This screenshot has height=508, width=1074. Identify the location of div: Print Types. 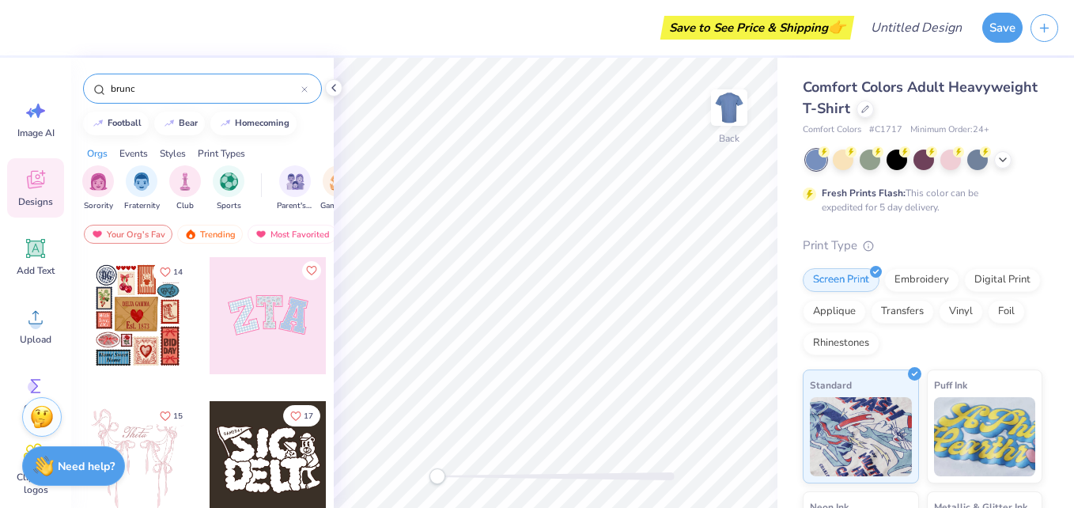
(222, 153).